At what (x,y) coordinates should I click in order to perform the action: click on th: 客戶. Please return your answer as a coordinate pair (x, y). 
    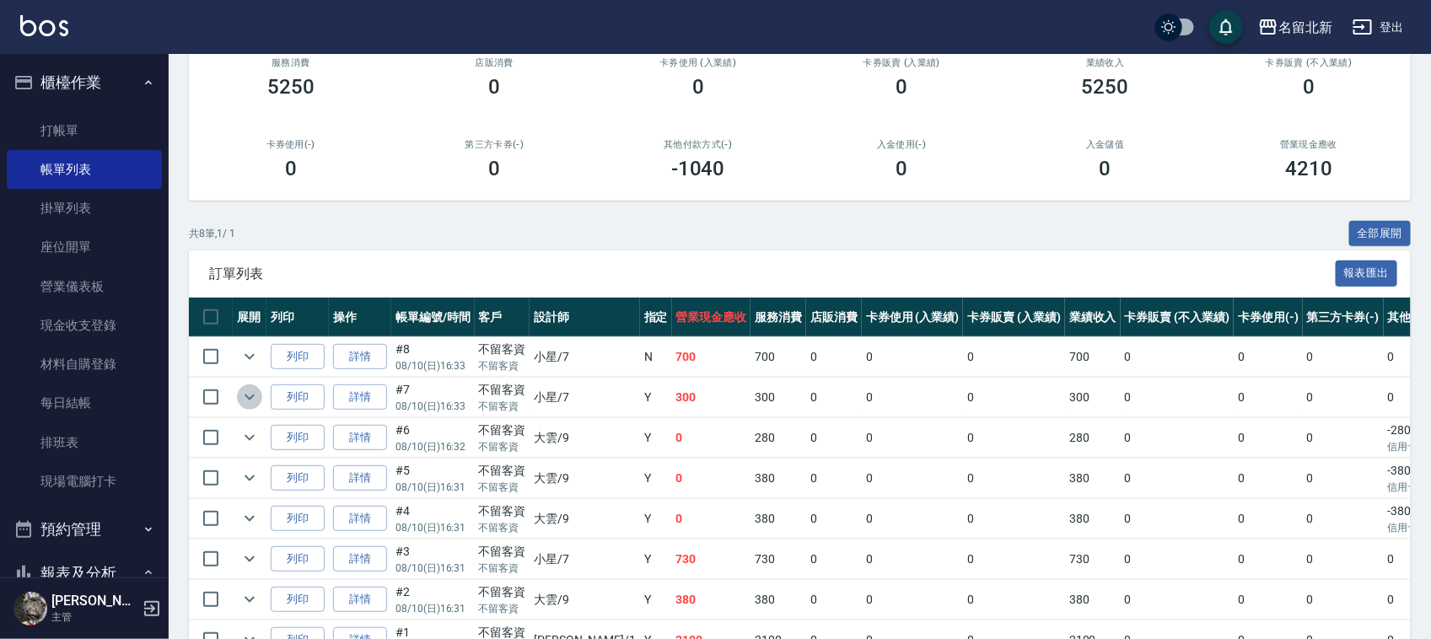
    Looking at the image, I should click on (503, 317).